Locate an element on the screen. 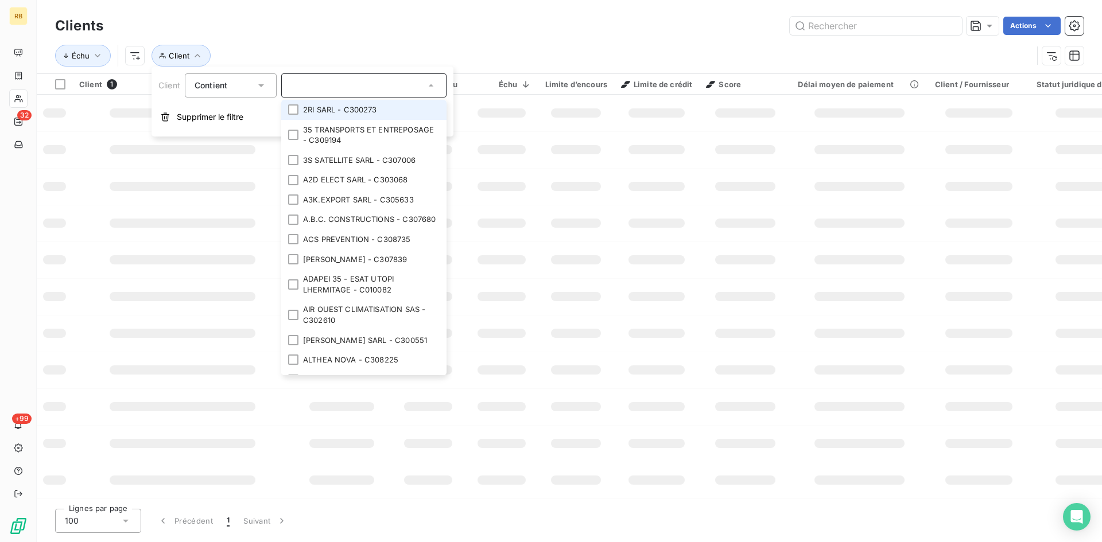 The height and width of the screenshot is (542, 1102). img: Logo LeanPay is located at coordinates (18, 526).